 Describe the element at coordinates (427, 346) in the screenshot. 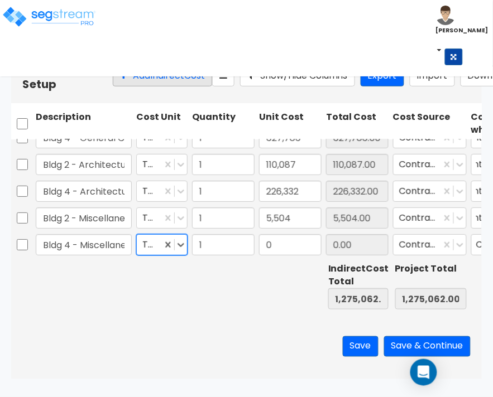

I see `button: Save & Continue` at that location.